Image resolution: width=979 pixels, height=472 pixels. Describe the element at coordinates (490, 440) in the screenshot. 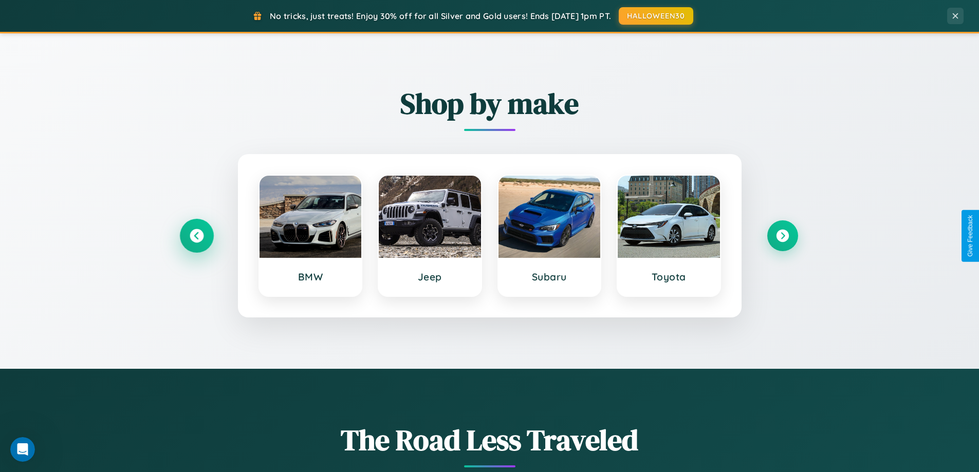

I see `h1: The Road Less Traveled` at that location.